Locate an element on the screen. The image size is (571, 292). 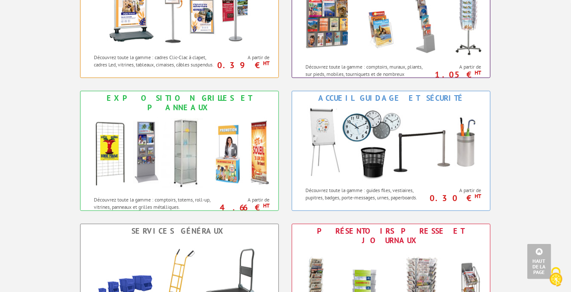
a: Exposition Grilles et Panneaux Exposition Grilles et Panneaux Découvrez toute la gamme : comptoir... is located at coordinates (179, 151).